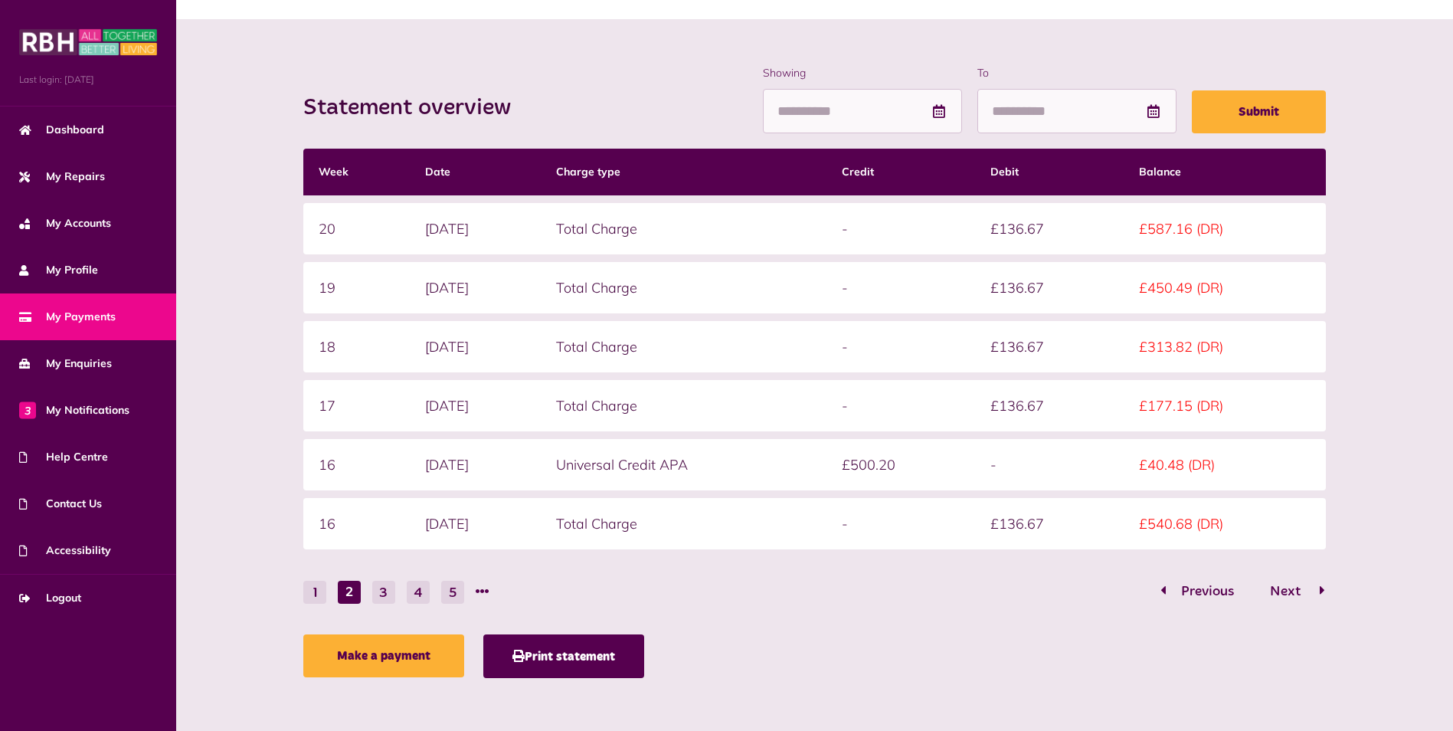 Image resolution: width=1453 pixels, height=731 pixels. Describe the element at coordinates (1207, 591) in the screenshot. I see `span: Previous` at that location.